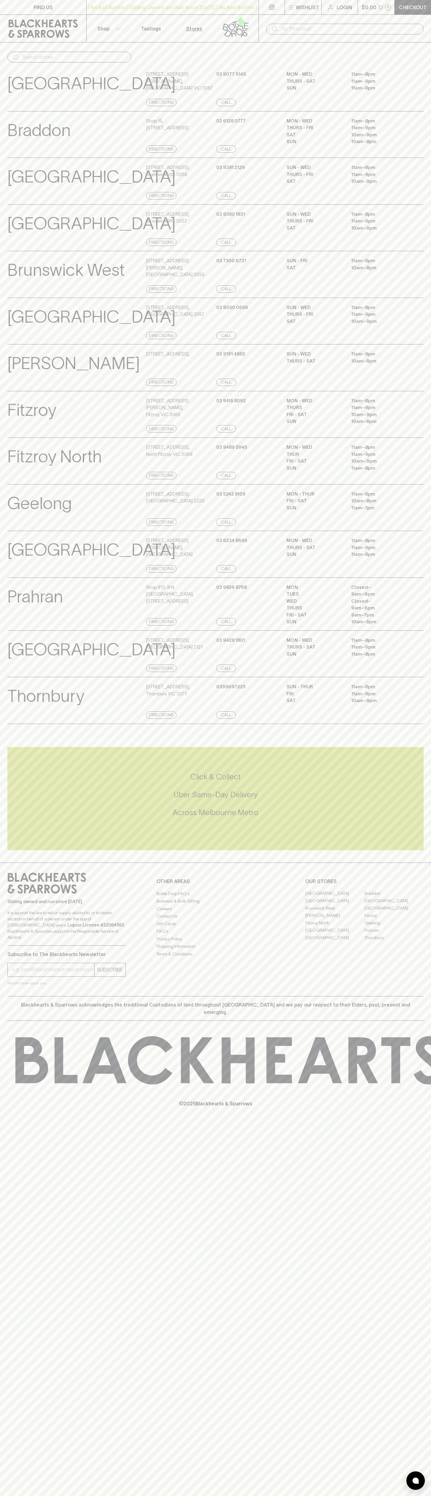 The image size is (431, 1496). What do you see at coordinates (216, 881) in the screenshot?
I see `p: OTHER AREAS` at bounding box center [216, 881].